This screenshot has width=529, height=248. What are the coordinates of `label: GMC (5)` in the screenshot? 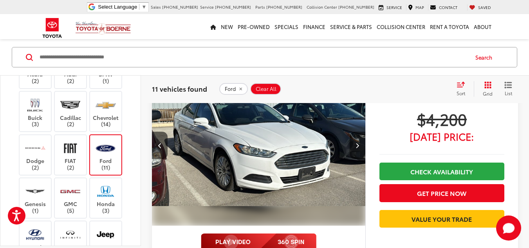 It's located at (71, 198).